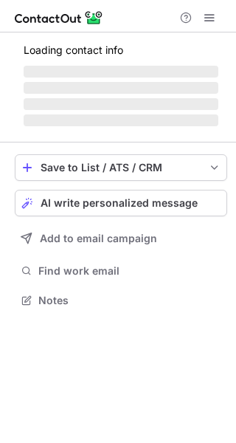 The width and height of the screenshot is (236, 443). What do you see at coordinates (119, 203) in the screenshot?
I see `span: AI write personalized message` at bounding box center [119, 203].